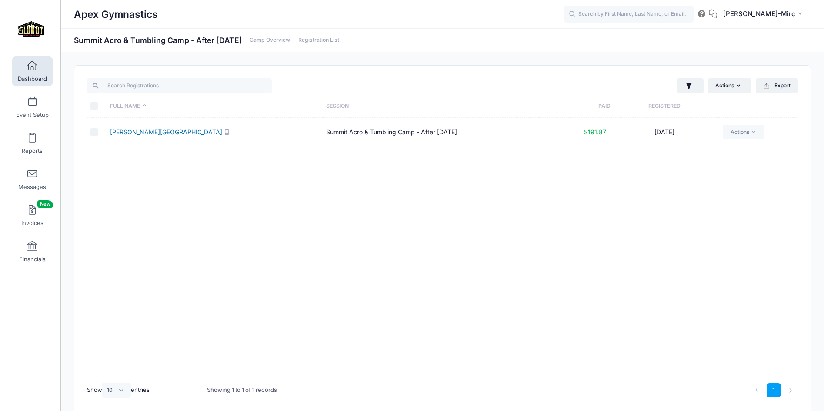 The height and width of the screenshot is (411, 824). I want to click on button: Export, so click(777, 86).